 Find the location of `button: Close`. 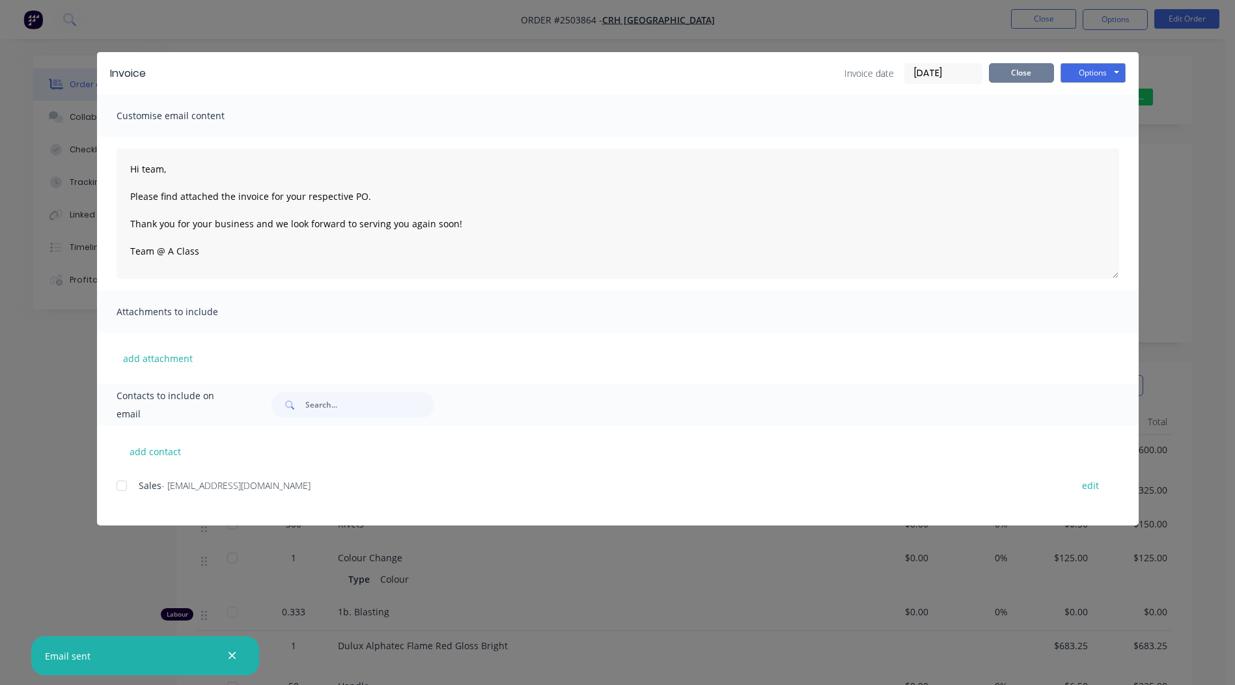

button: Close is located at coordinates (1022, 73).